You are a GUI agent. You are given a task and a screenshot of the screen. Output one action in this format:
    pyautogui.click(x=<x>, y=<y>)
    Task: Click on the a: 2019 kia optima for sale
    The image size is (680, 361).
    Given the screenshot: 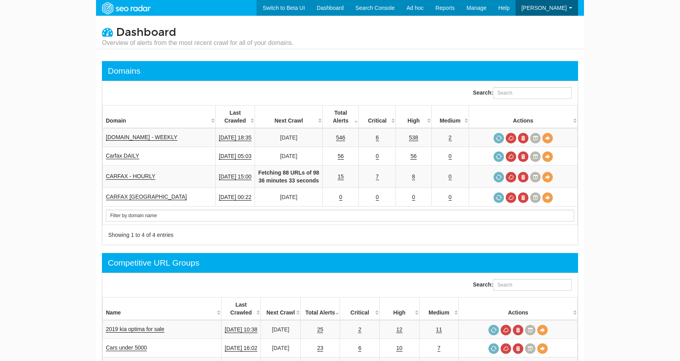 What is the action you would take?
    pyautogui.click(x=135, y=329)
    